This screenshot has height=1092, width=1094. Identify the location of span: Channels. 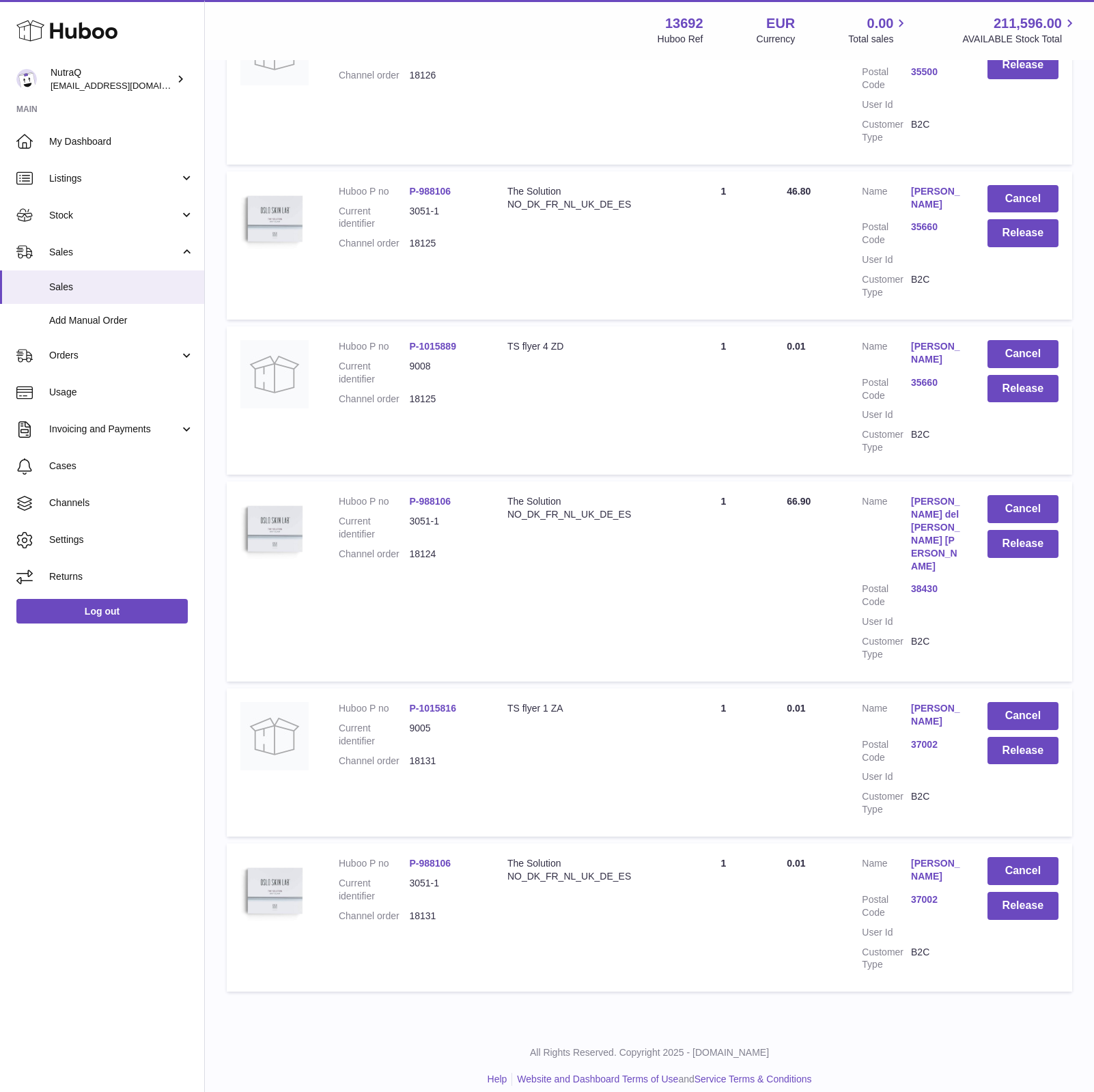
(122, 503).